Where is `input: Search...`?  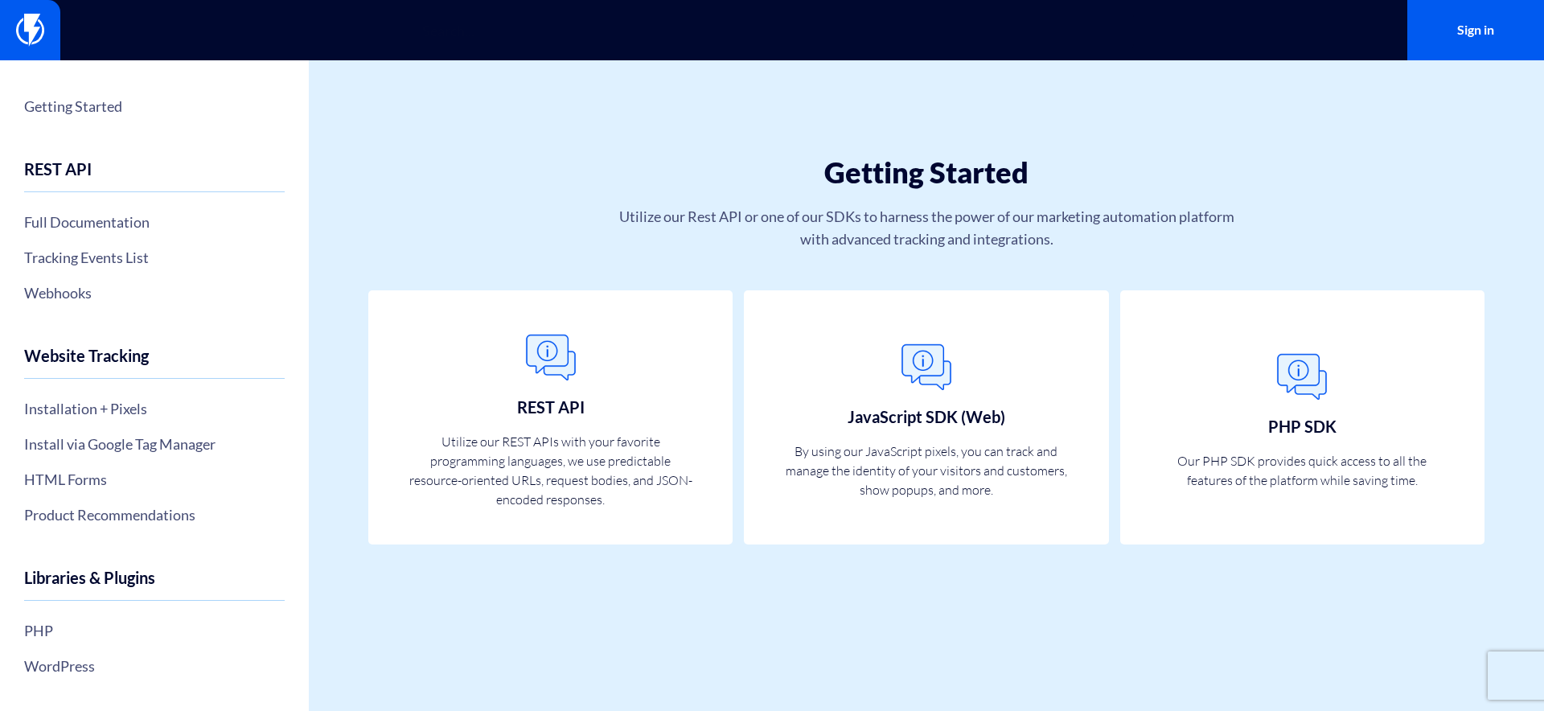
input: Search... is located at coordinates (772, 31).